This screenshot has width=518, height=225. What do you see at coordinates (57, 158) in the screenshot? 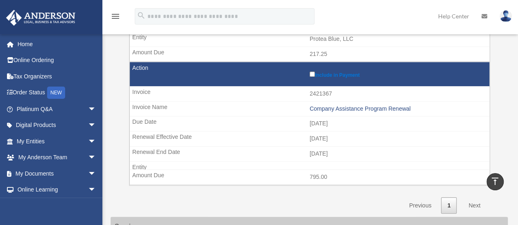
I see `a: My Anderson Teamarrow_drop_down` at bounding box center [57, 158].